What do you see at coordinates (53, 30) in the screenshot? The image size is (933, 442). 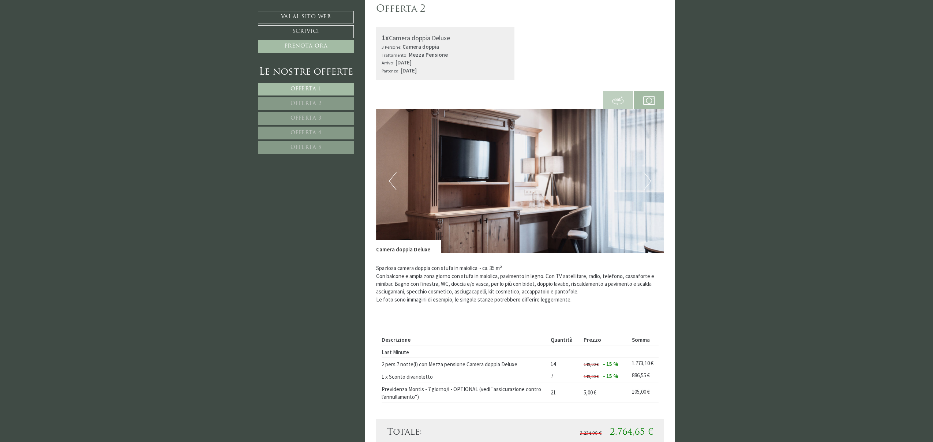 I see `div: Buon giorno, come possiamo aiutarla?` at bounding box center [53, 30].